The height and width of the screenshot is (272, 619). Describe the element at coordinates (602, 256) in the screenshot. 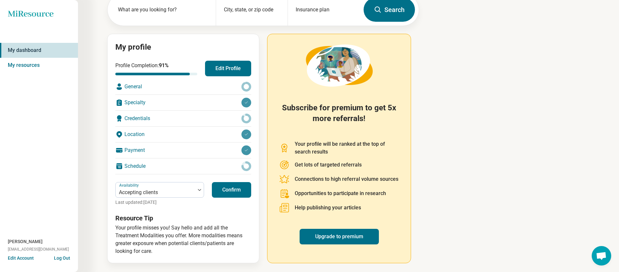

I see `a: Open chat` at that location.